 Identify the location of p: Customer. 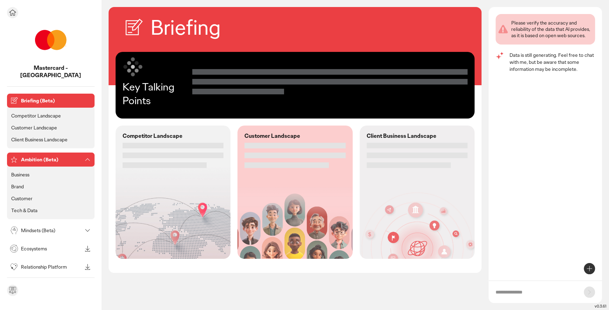
(22, 198).